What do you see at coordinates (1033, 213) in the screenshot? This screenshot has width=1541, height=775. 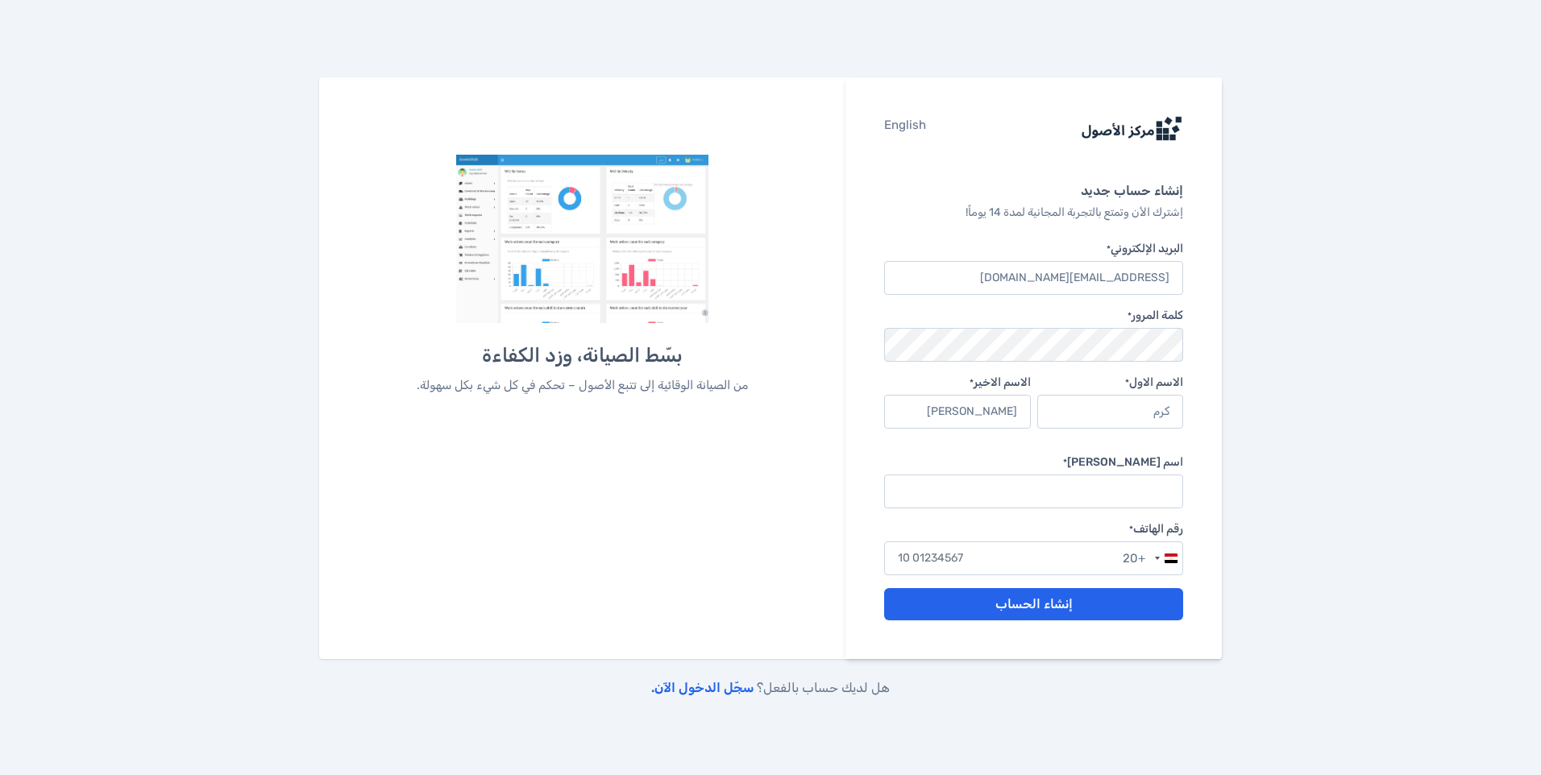 I see `p: إشترك الأن وتمتع بالتجربة المجانية لمدة 14 يوماً!` at bounding box center [1033, 213].